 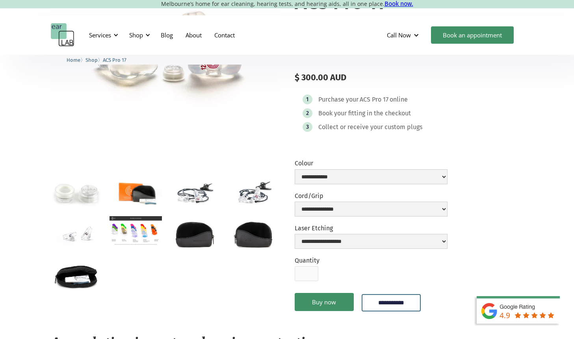 I want to click on a: Home, so click(x=73, y=60).